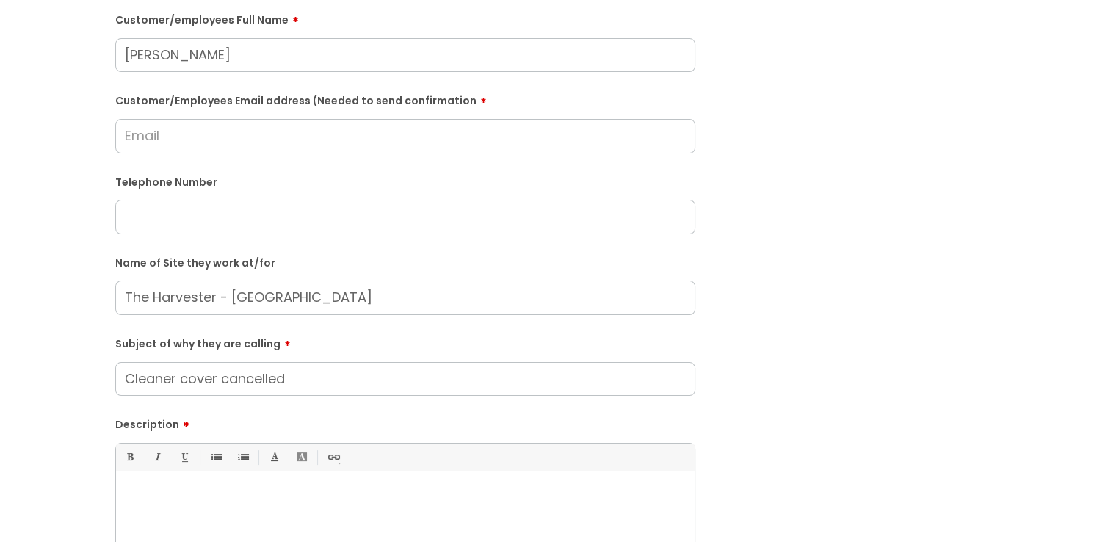  I want to click on a: Link, so click(333, 457).